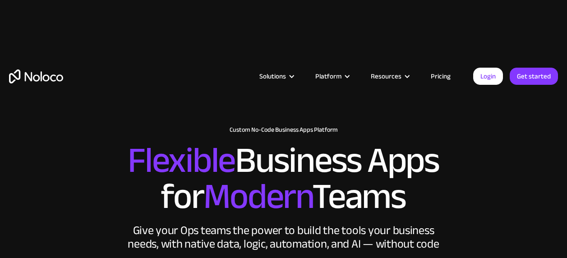 This screenshot has height=258, width=567. I want to click on span: Flexible, so click(181, 160).